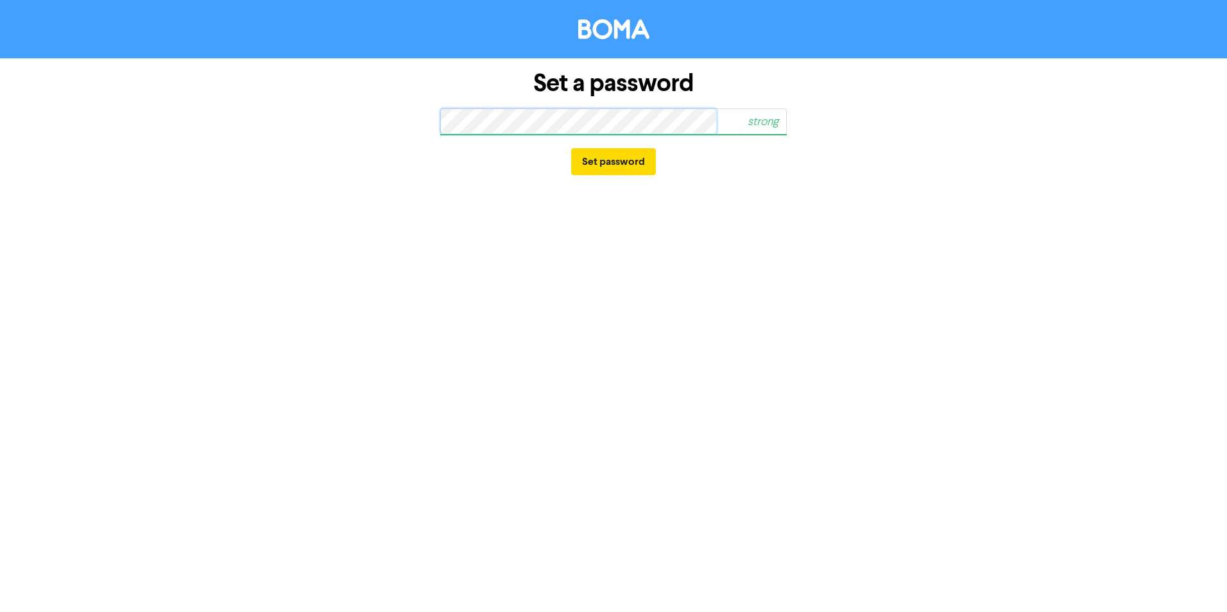  What do you see at coordinates (1195, 581) in the screenshot?
I see `div: Chat Widget` at bounding box center [1195, 581].